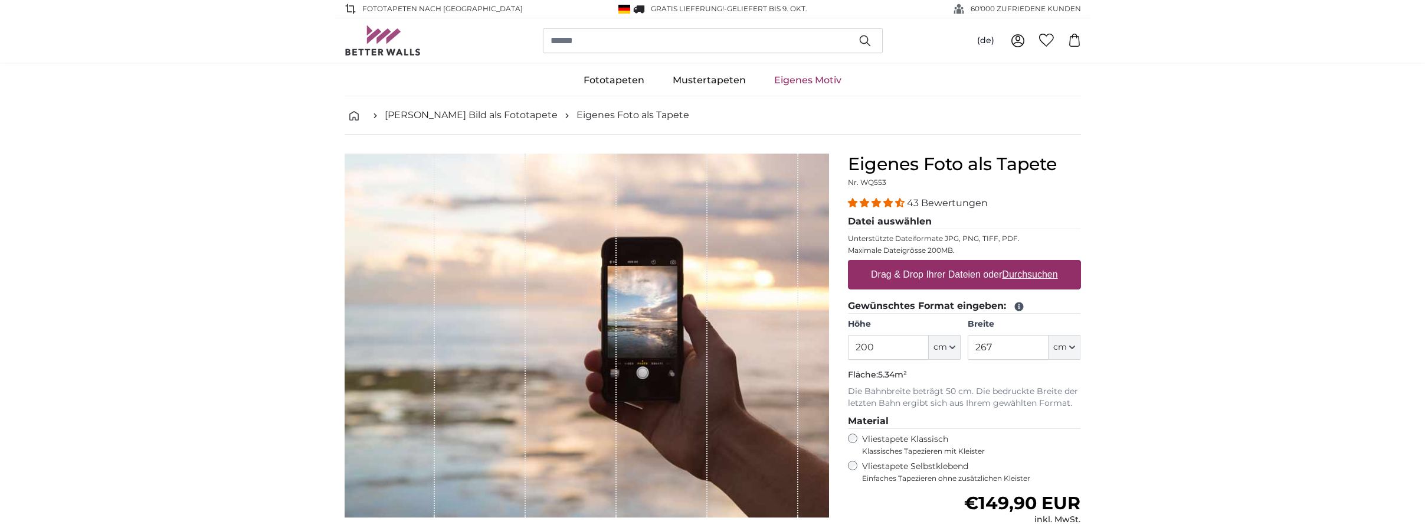  I want to click on img: Deutschland, so click(624, 9).